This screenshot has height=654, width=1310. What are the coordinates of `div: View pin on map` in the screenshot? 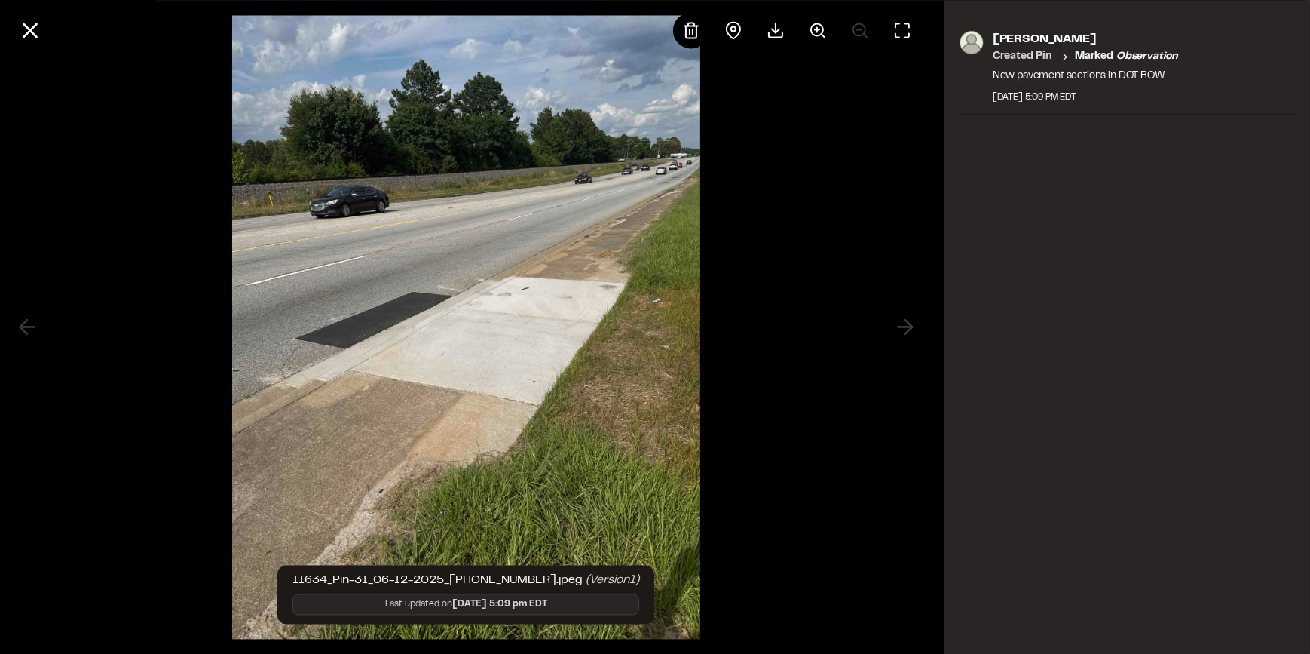 It's located at (733, 30).